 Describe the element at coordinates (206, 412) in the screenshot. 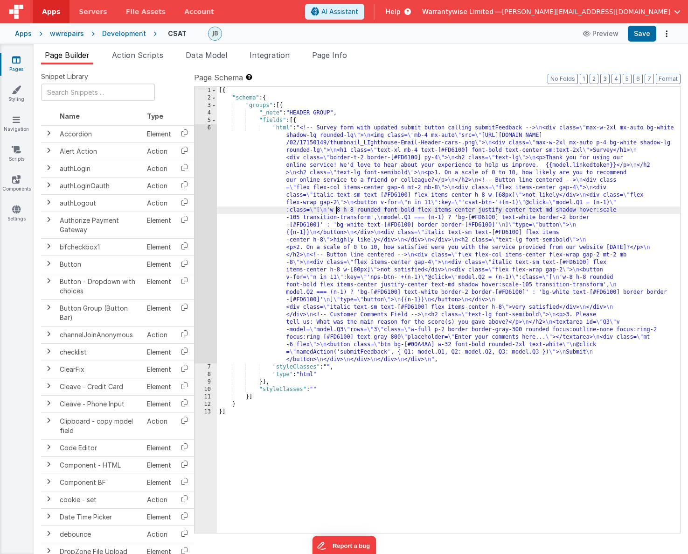

I see `div: 13` at that location.